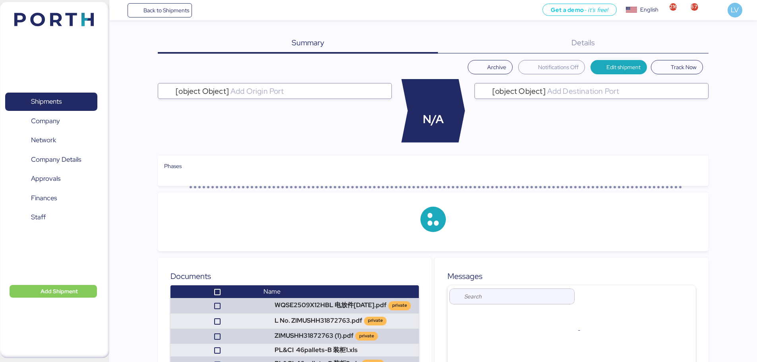 This screenshot has width=757, height=362. What do you see at coordinates (624, 67) in the screenshot?
I see `span: Edit shipment` at bounding box center [624, 67].